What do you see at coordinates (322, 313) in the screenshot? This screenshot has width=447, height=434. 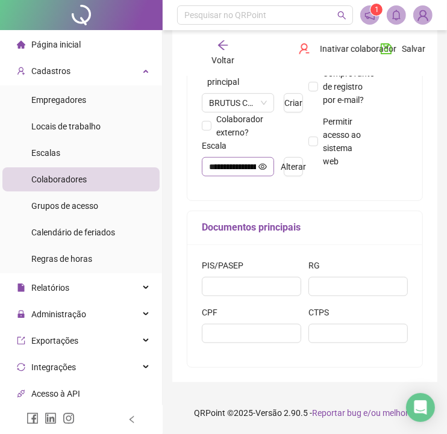 I see `label: CTPS` at bounding box center [322, 313].